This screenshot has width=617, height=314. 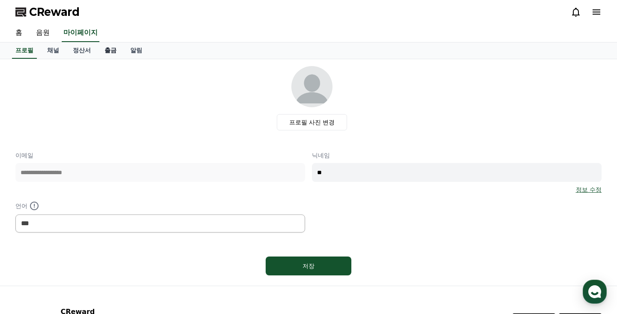 I want to click on a: CReward, so click(x=48, y=12).